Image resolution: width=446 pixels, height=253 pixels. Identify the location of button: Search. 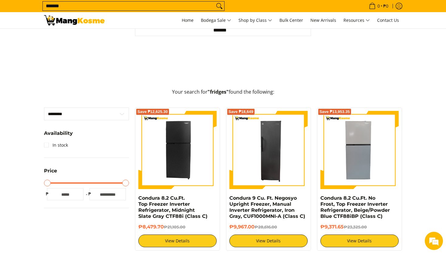
(219, 6).